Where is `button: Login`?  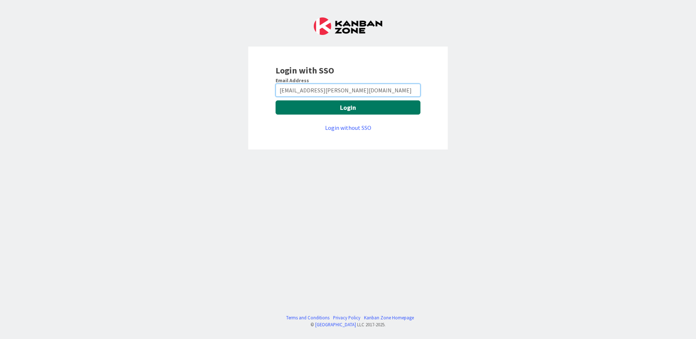 button: Login is located at coordinates (348, 107).